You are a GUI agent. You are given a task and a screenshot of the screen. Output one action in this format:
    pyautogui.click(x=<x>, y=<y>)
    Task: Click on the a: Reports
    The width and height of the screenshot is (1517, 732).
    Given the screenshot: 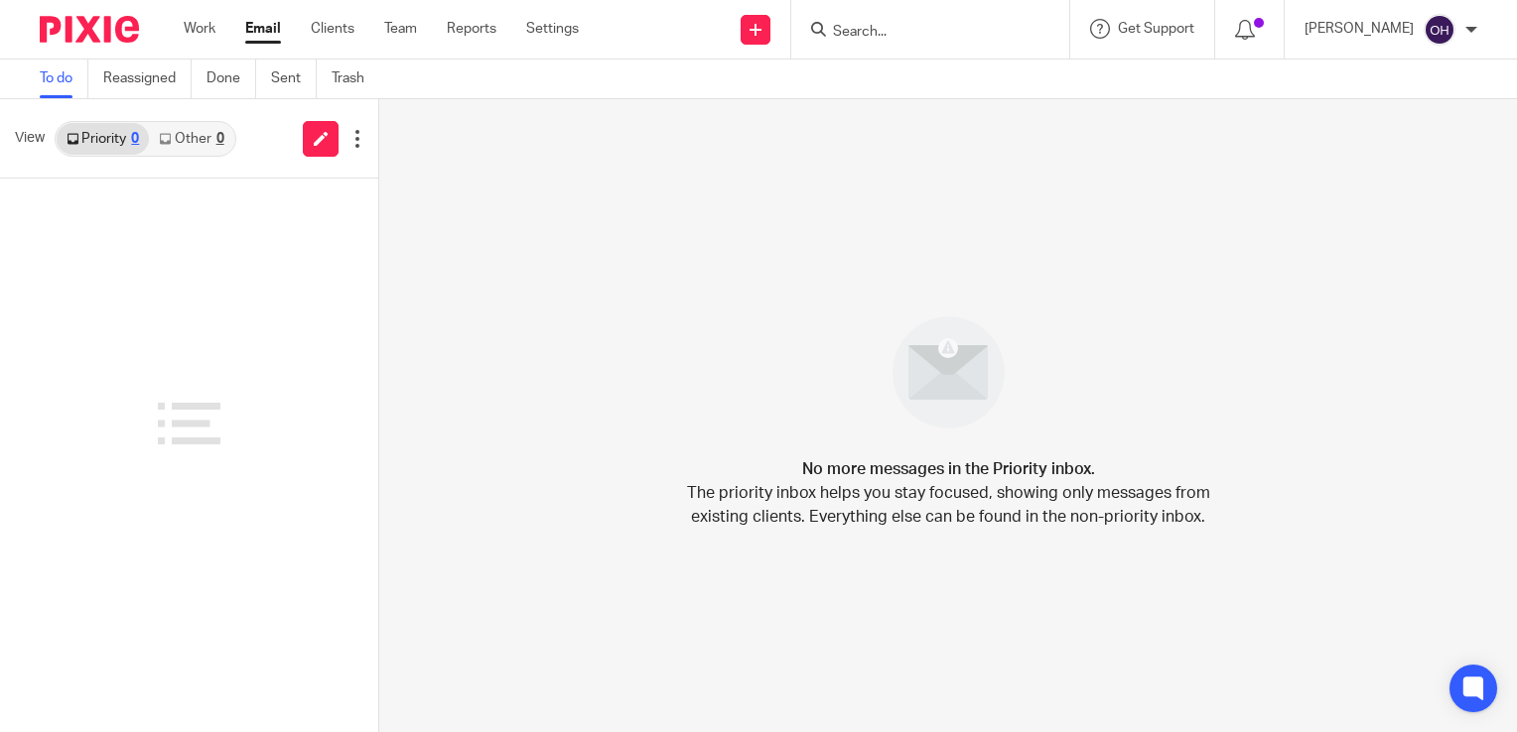 What is the action you would take?
    pyautogui.click(x=471, y=29)
    